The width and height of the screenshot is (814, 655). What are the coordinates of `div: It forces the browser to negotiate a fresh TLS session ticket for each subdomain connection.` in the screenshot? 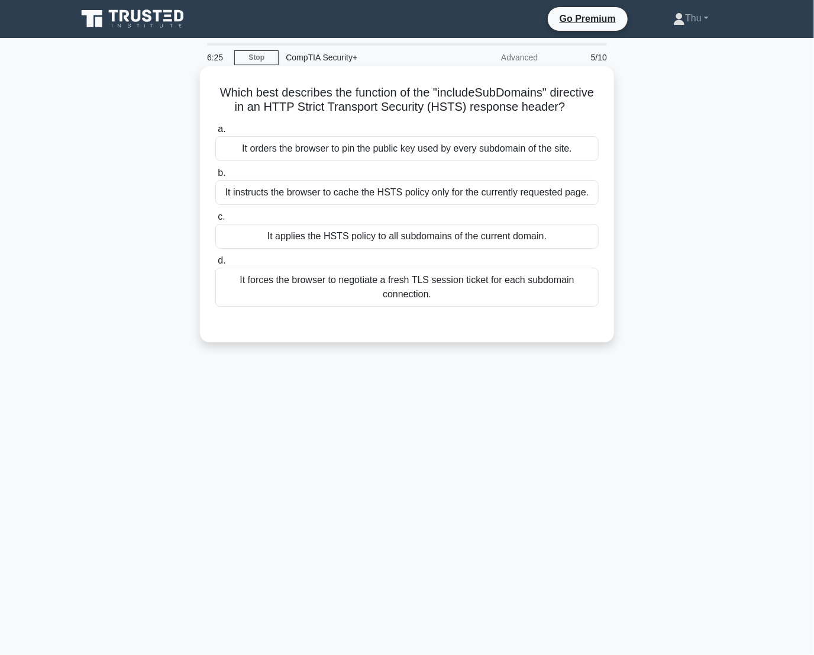 It's located at (407, 287).